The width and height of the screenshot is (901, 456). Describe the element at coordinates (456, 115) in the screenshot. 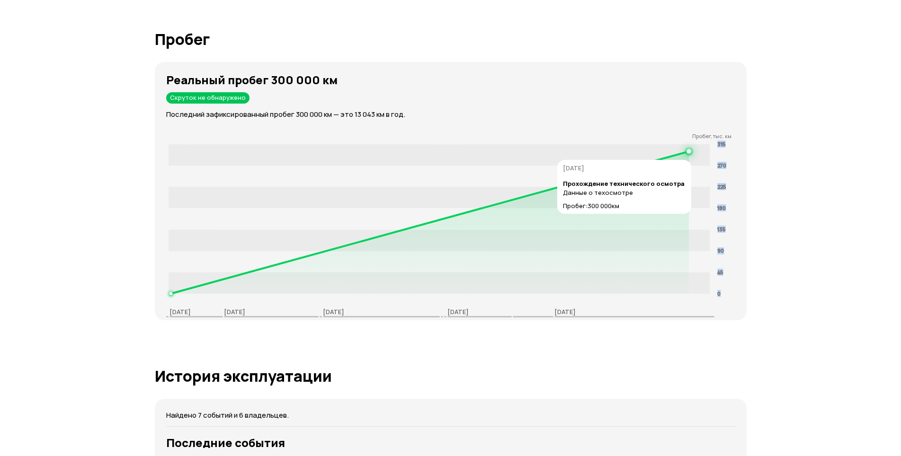

I see `p: Последний зафиксированный пробег 300 000 км — это 13 043 км в год.` at that location.